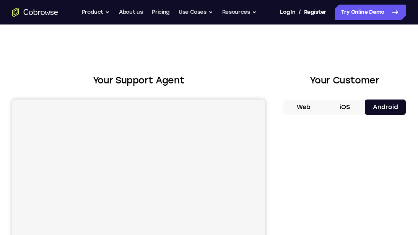  Describe the element at coordinates (385, 107) in the screenshot. I see `button: Android` at that location.